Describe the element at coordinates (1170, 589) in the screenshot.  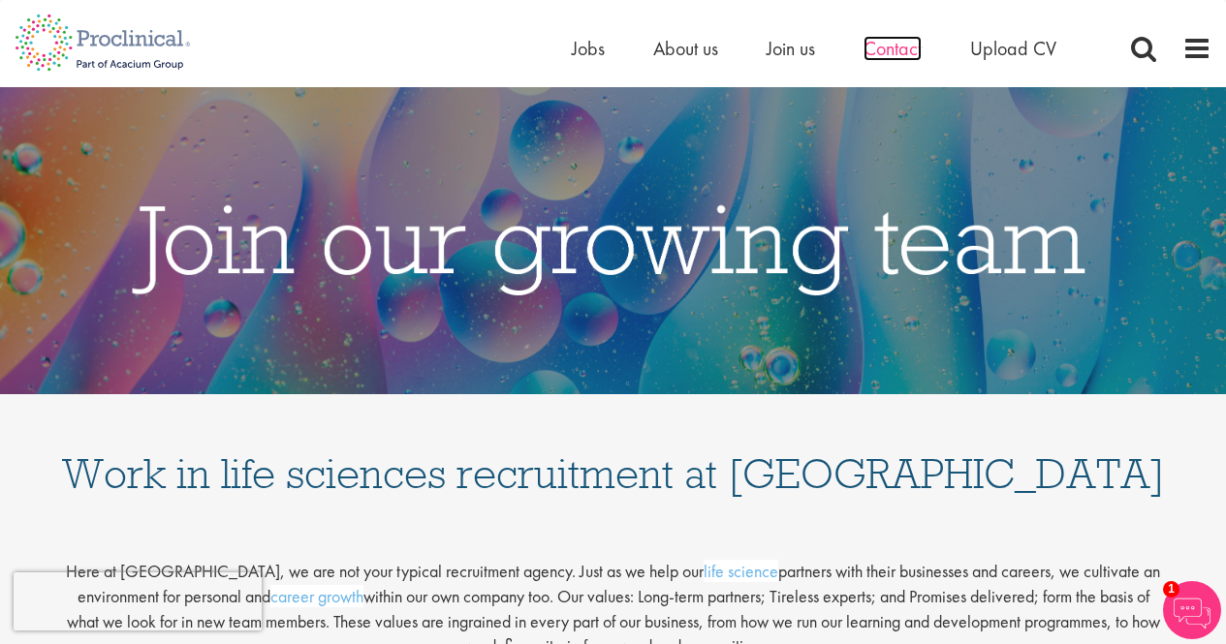
I see `span: 1` at that location.